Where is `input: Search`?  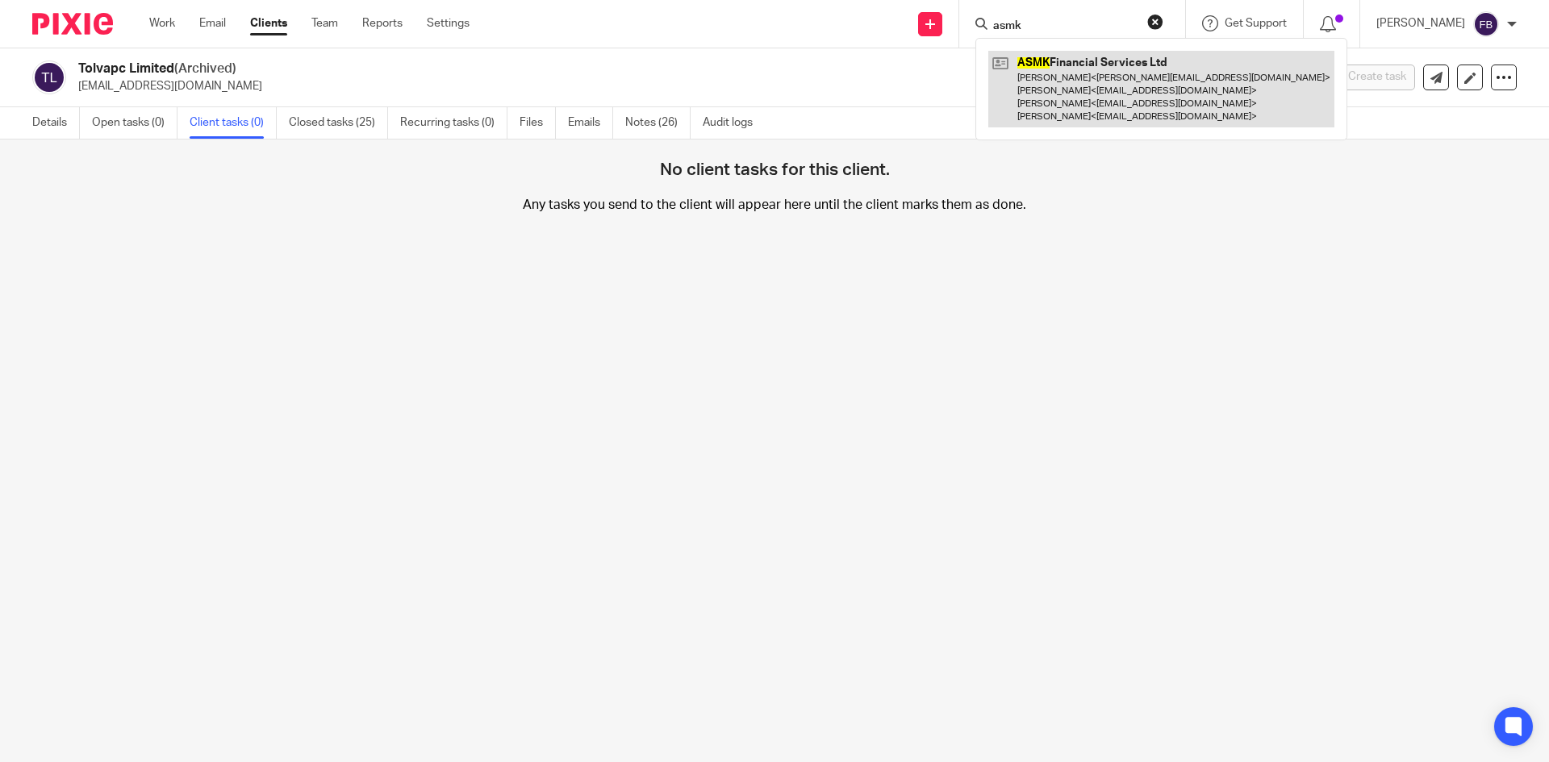 input: Search is located at coordinates (1064, 27).